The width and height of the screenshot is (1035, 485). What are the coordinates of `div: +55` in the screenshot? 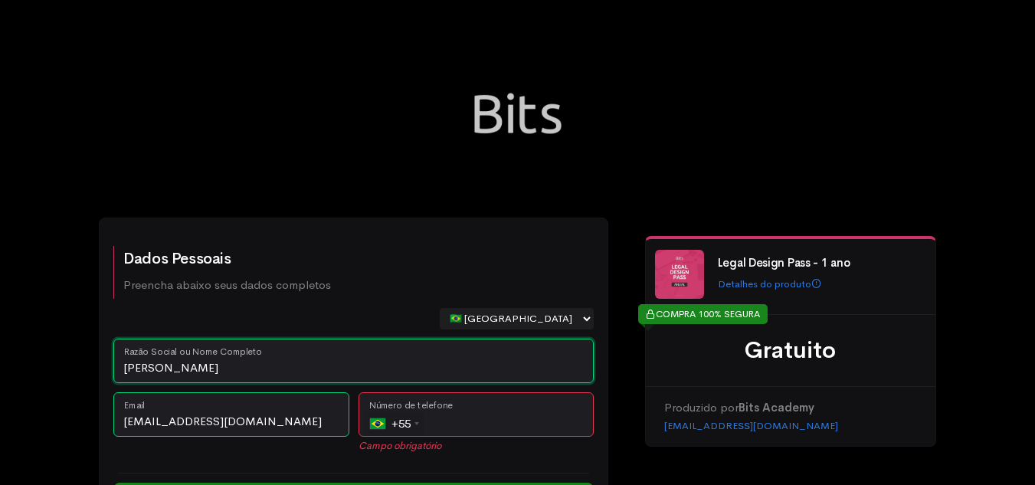 It's located at (397, 424).